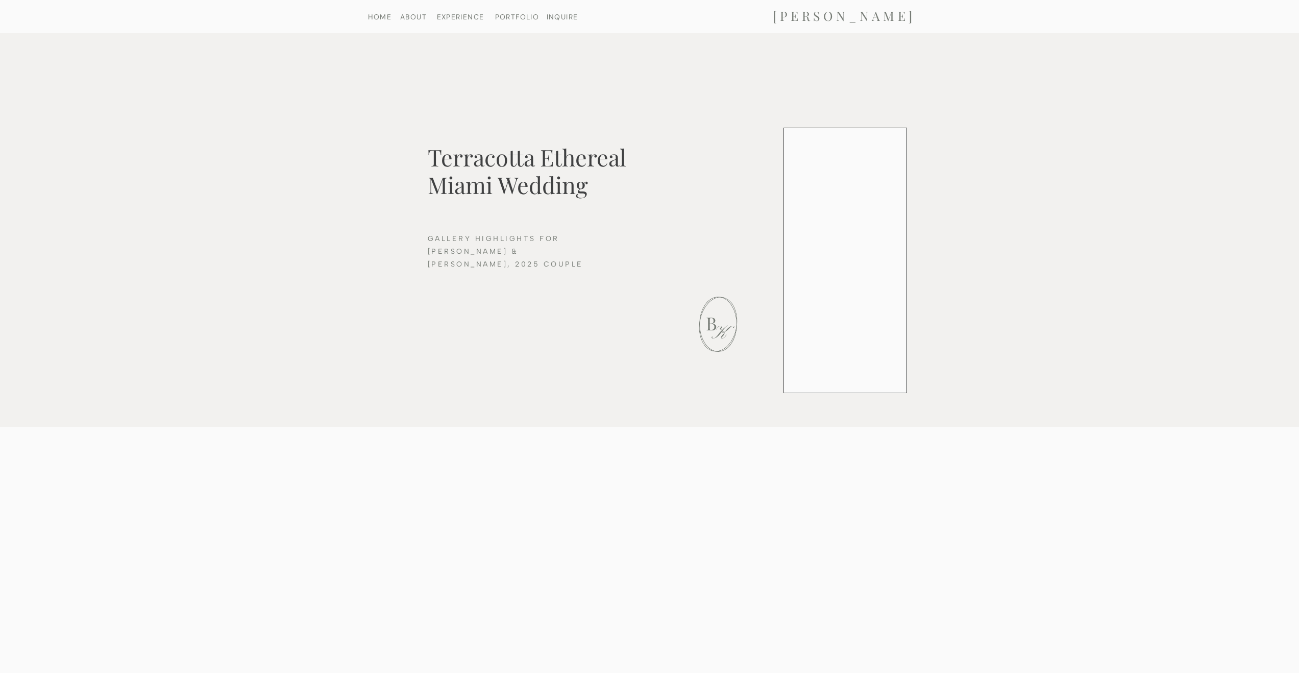  What do you see at coordinates (543, 160) in the screenshot?
I see `h2: Terracotta Ethereal Miami Wedding` at bounding box center [543, 160].